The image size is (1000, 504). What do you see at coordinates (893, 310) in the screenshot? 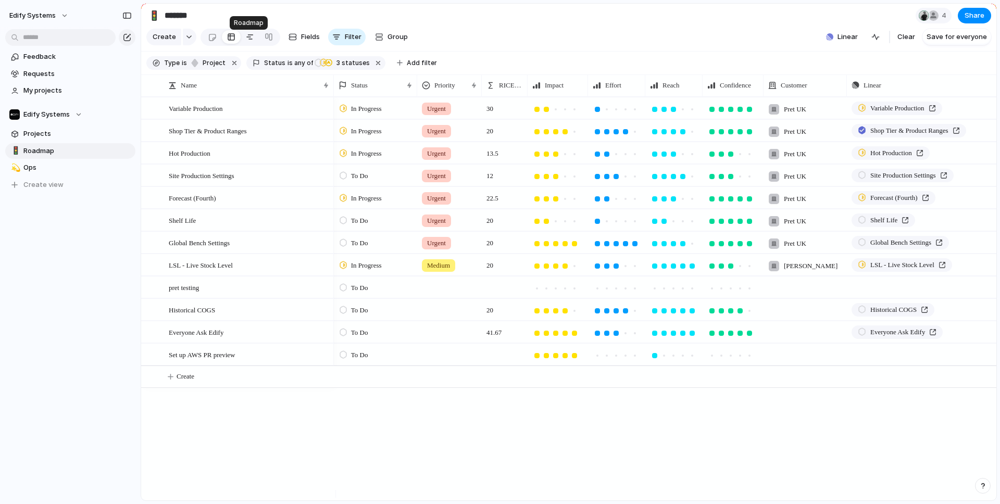
I see `span: Historical COGS` at bounding box center [893, 310].